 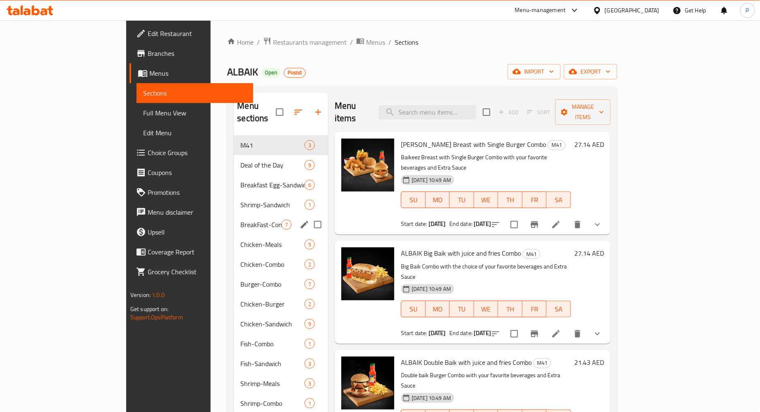 I want to click on p: Baikeez Breast with Single Burger Combo with your favorite beverages and Extra Sauce, so click(x=485, y=163).